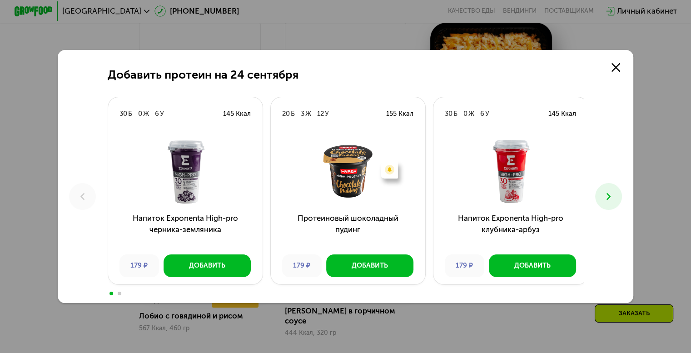 Image resolution: width=691 pixels, height=353 pixels. Describe the element at coordinates (511, 230) in the screenshot. I see `h3: Напиток Exponenta High-pro клубника-арбуз` at that location.